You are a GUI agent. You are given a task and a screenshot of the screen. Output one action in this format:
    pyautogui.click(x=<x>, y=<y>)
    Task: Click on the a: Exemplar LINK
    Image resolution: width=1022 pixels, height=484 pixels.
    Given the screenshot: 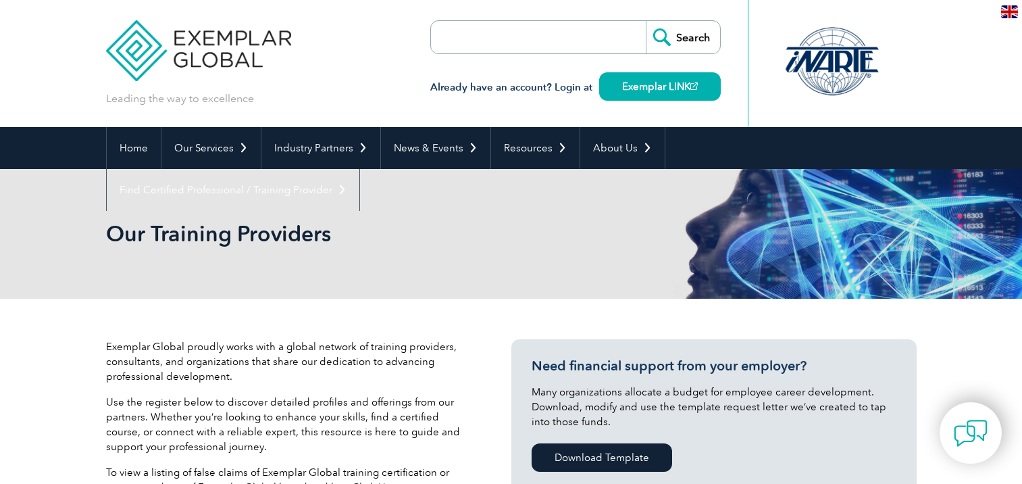 What is the action you would take?
    pyautogui.click(x=660, y=86)
    